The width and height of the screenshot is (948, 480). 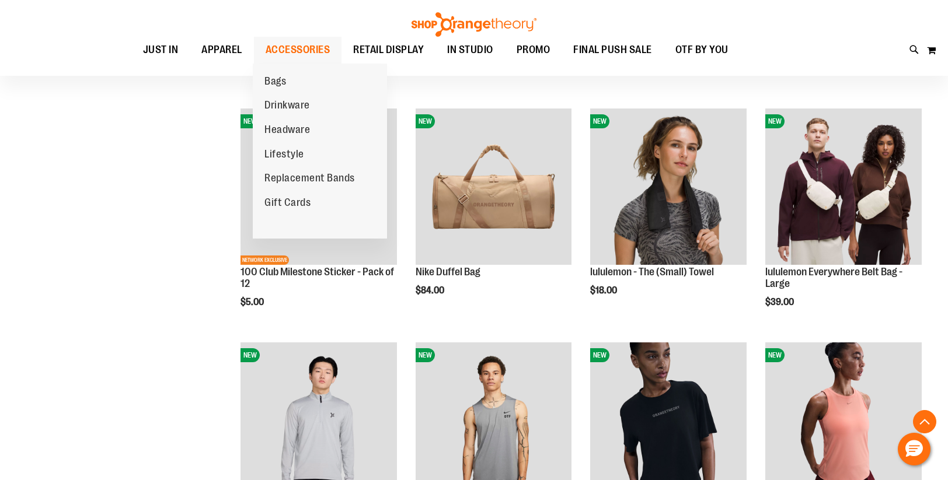 What do you see at coordinates (494, 187) in the screenshot?
I see `a: Nike Duffel BagNEW` at bounding box center [494, 187].